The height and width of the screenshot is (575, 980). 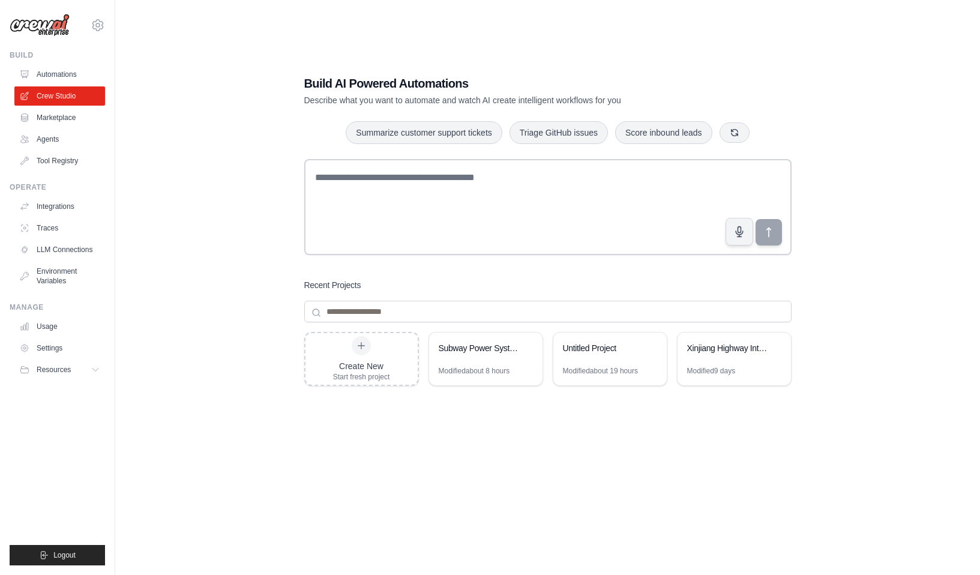 What do you see at coordinates (53, 370) in the screenshot?
I see `span: Resources` at bounding box center [53, 370].